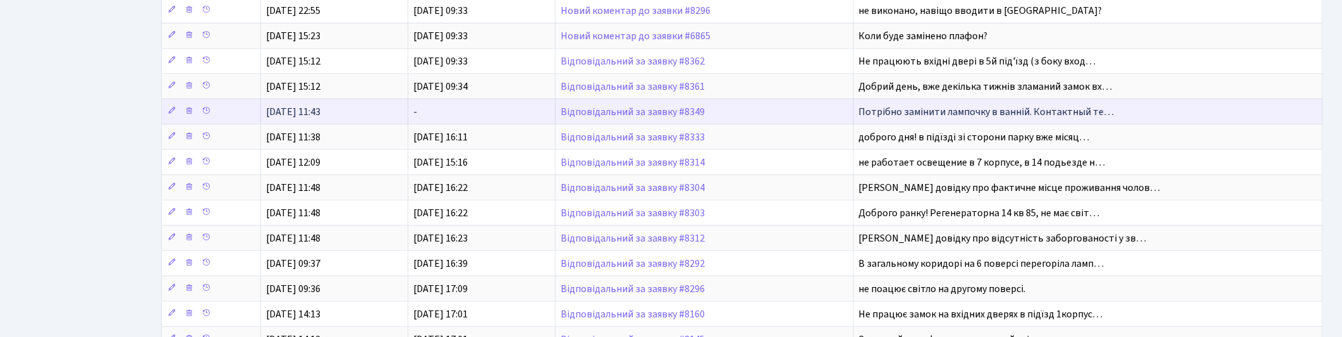 Image resolution: width=1342 pixels, height=337 pixels. I want to click on a: Новий коментар до заявки #6865, so click(635, 36).